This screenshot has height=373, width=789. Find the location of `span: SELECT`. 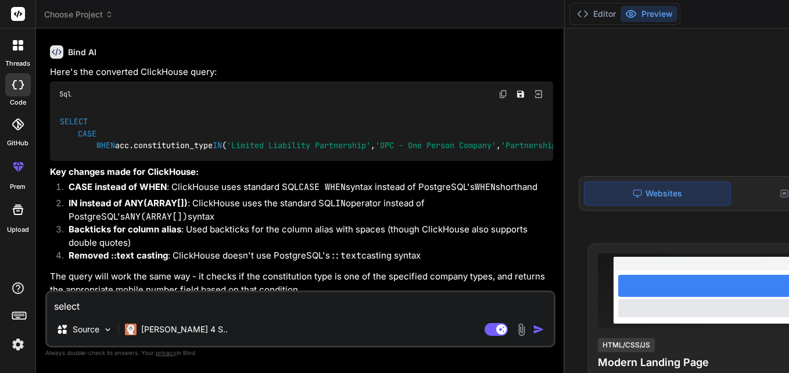

span: SELECT is located at coordinates (74, 122).